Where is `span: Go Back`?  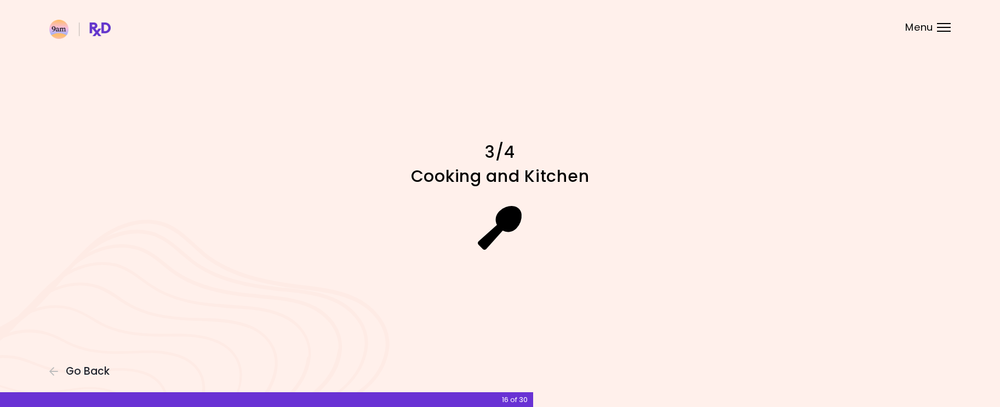 span: Go Back is located at coordinates (88, 372).